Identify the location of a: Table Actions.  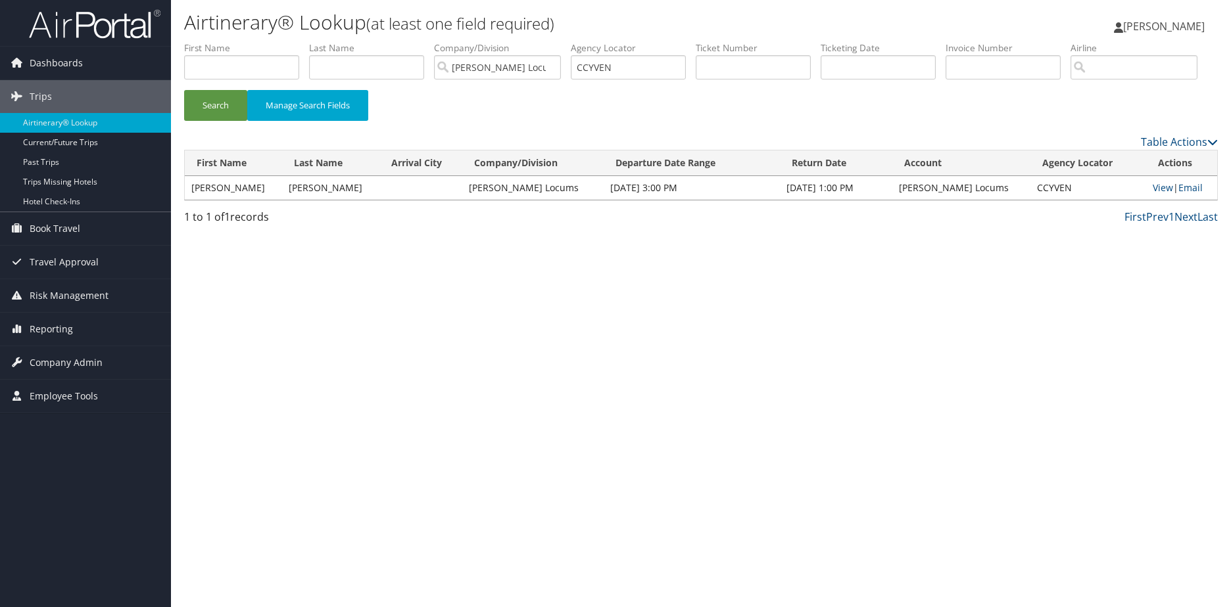
(1179, 142).